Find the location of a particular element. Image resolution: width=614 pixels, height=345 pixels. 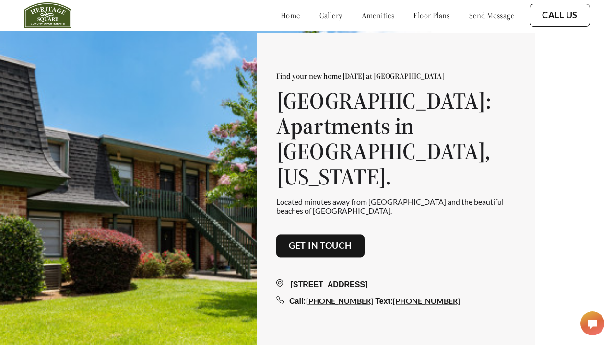

a: Get in touch is located at coordinates (320, 247).